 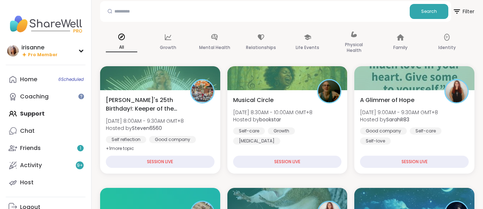 What do you see at coordinates (29, 79) in the screenshot?
I see `div: Home` at bounding box center [29, 79].